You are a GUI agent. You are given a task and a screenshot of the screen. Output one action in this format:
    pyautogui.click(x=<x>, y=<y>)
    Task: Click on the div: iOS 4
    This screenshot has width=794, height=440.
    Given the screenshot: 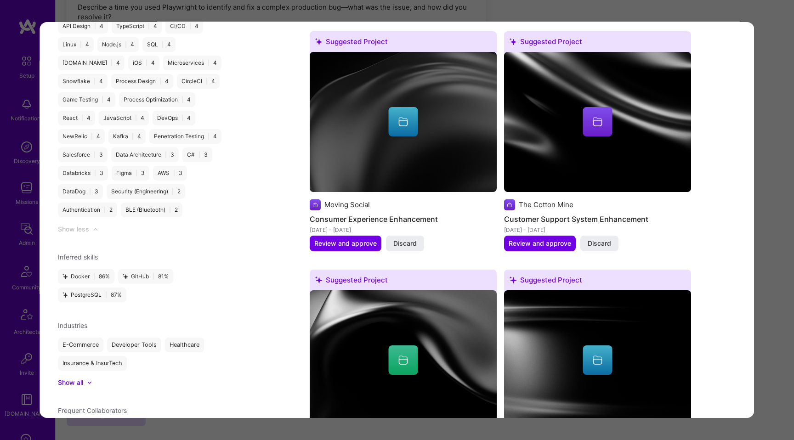 What is the action you would take?
    pyautogui.click(x=144, y=63)
    